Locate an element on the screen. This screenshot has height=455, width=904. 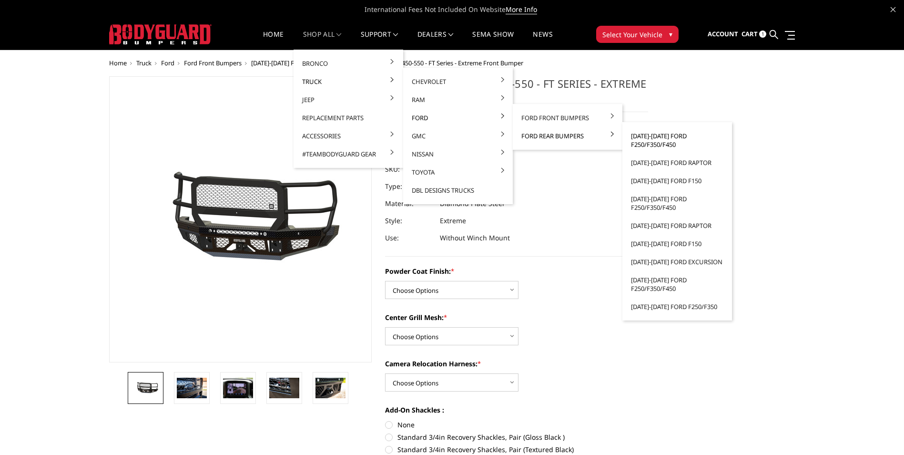
a: GMC is located at coordinates (458, 136).